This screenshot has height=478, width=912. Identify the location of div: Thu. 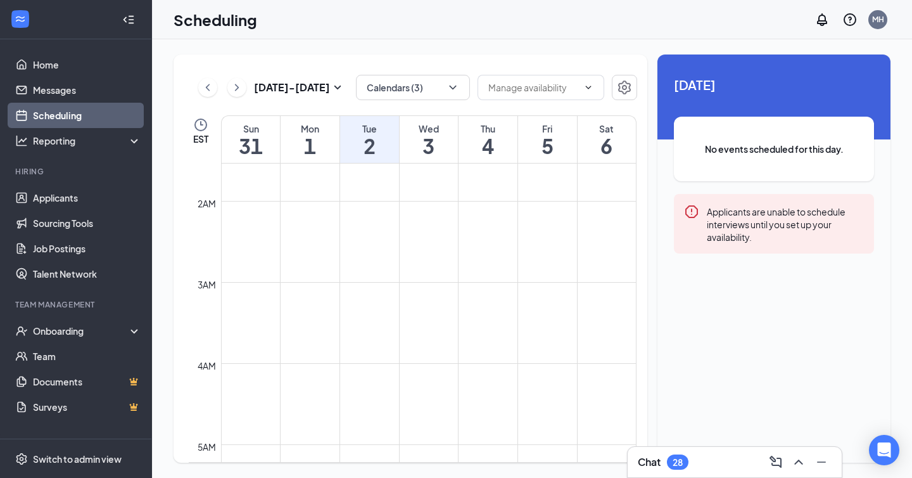
(488, 129).